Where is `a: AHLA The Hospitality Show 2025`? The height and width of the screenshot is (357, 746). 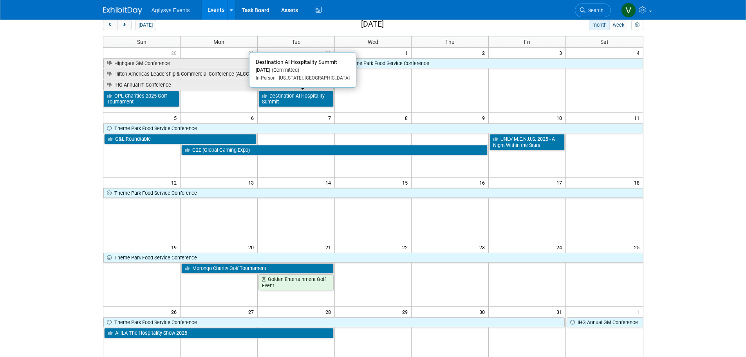
a: AHLA The Hospitality Show 2025 is located at coordinates (219, 333).